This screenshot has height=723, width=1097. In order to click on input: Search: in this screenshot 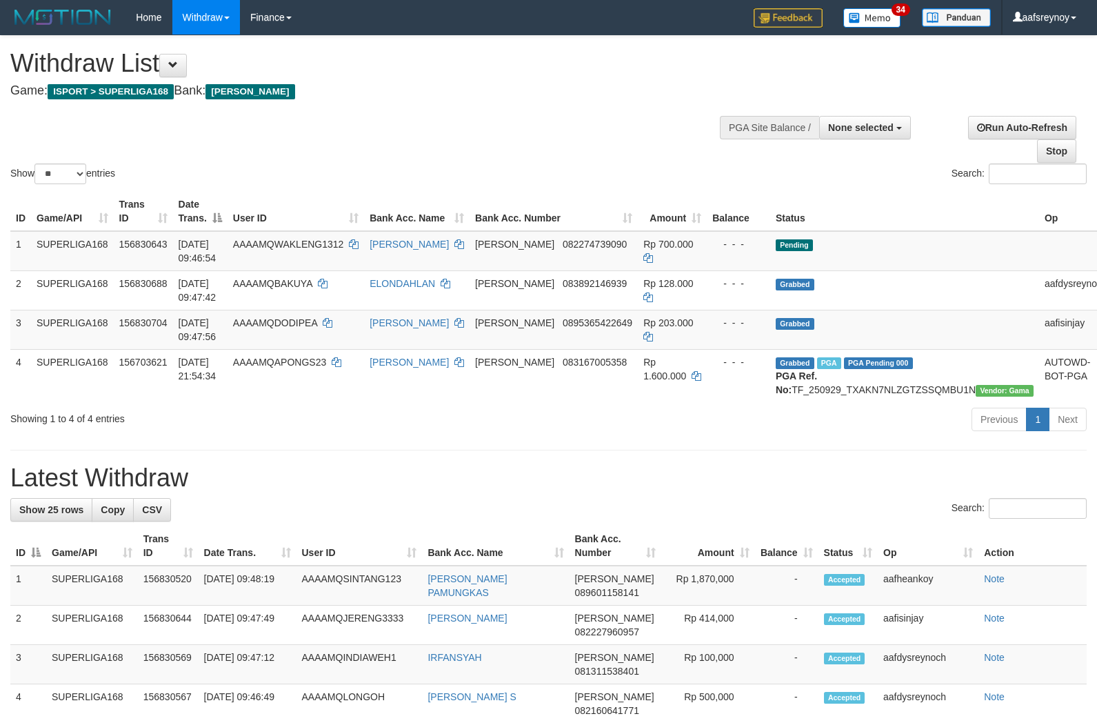, I will do `click(1038, 174)`.